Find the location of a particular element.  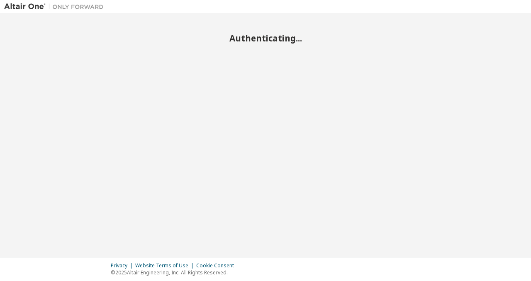

h2: Authenticating... is located at coordinates (266, 38).